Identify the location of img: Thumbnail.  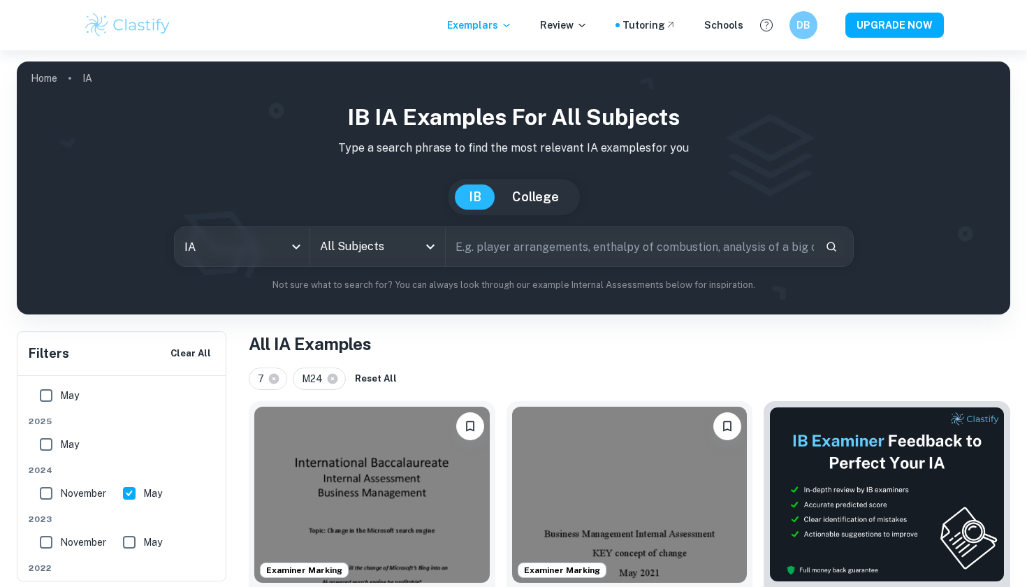
(887, 494).